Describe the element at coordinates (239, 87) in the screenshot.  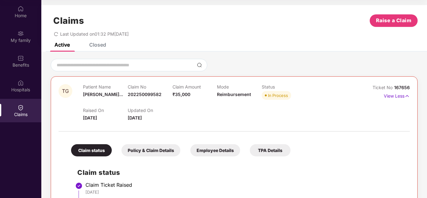
I see `p: Mode` at that location.